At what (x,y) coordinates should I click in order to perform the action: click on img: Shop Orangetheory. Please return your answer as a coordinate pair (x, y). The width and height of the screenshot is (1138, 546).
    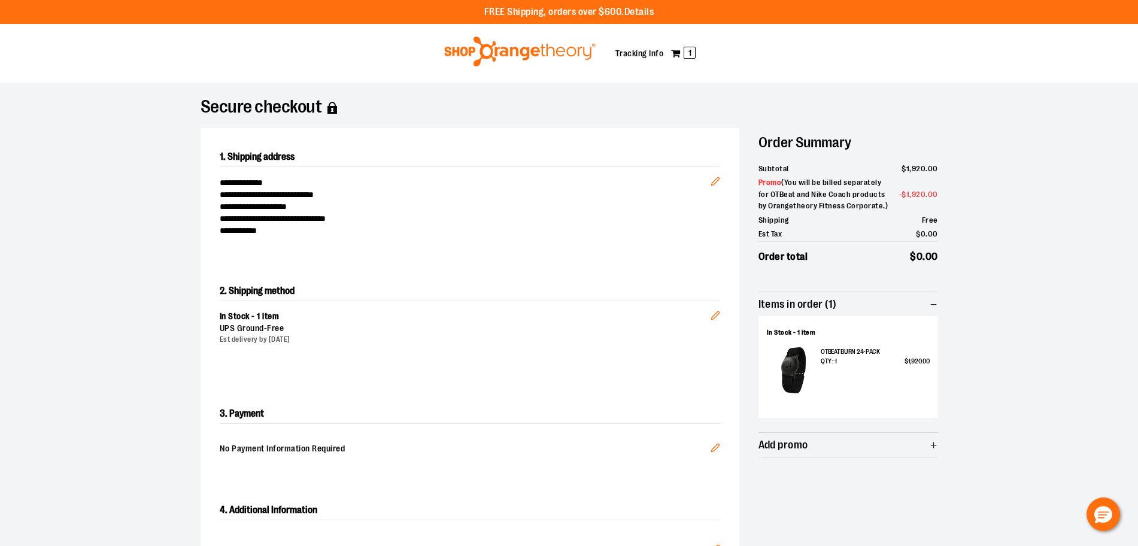
    Looking at the image, I should click on (520, 51).